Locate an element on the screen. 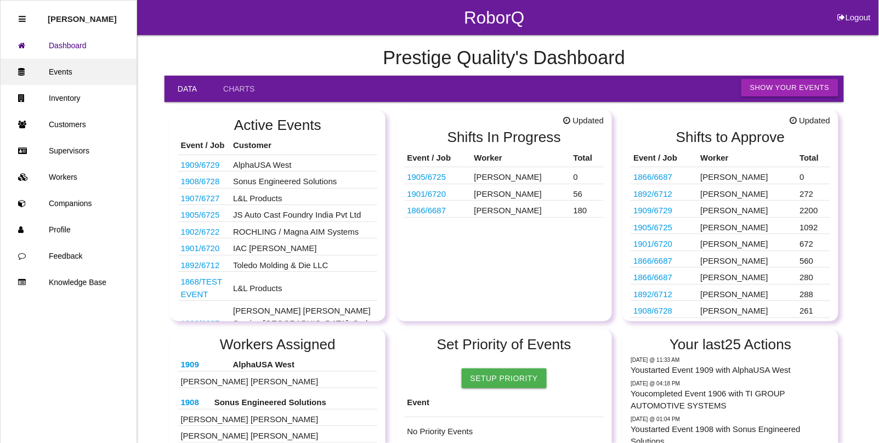 The height and width of the screenshot is (443, 879). td: AlphaUSA West is located at coordinates (304, 163).